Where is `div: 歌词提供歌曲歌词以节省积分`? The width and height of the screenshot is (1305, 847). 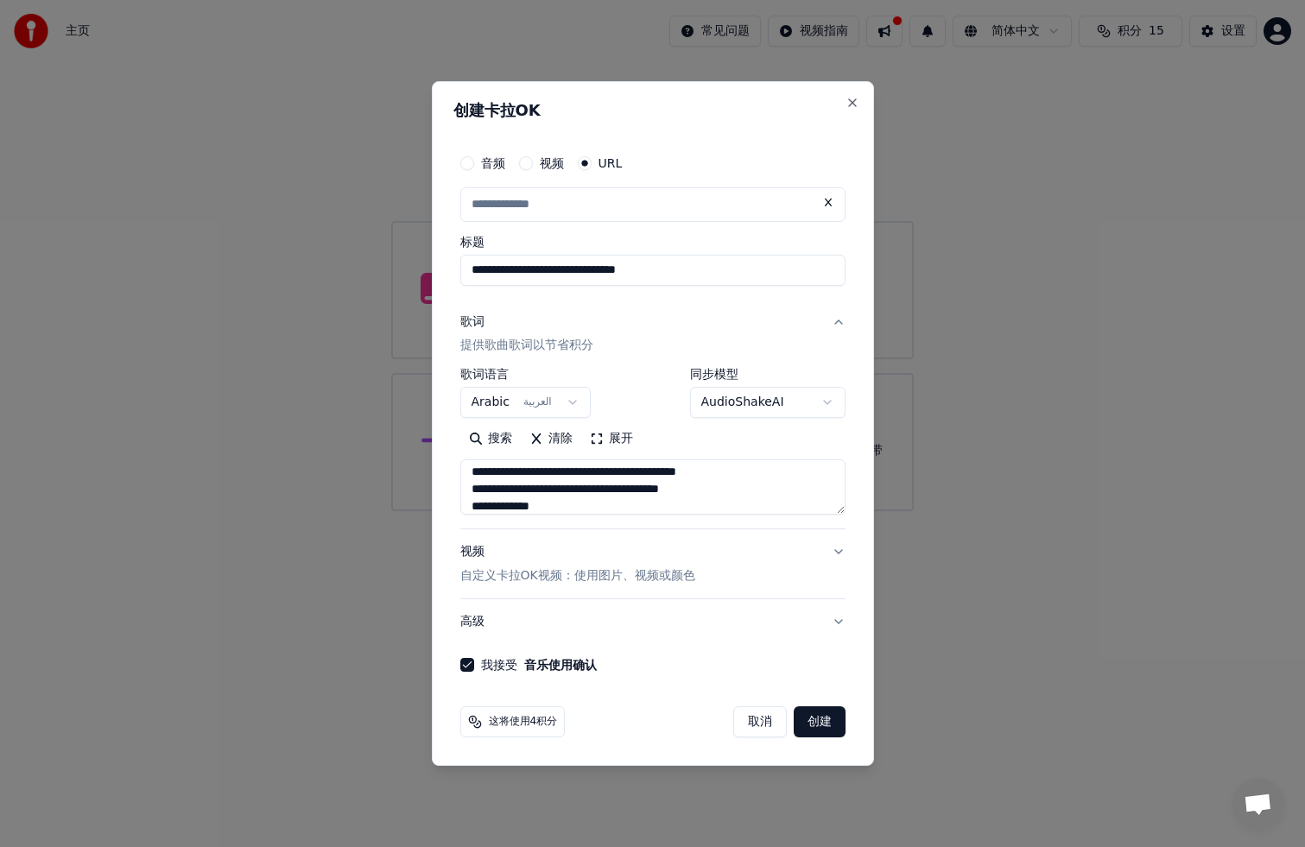 div: 歌词提供歌曲歌词以节省积分 is located at coordinates (653, 449).